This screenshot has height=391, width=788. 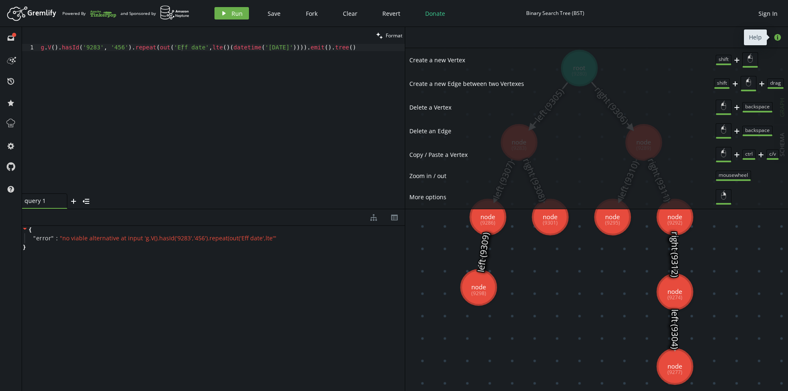 I want to click on span: Fork, so click(x=312, y=13).